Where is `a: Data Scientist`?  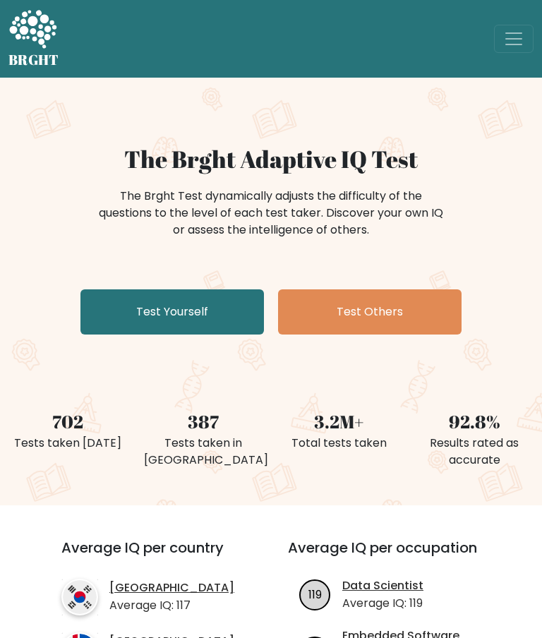
a: Data Scientist is located at coordinates (383, 586).